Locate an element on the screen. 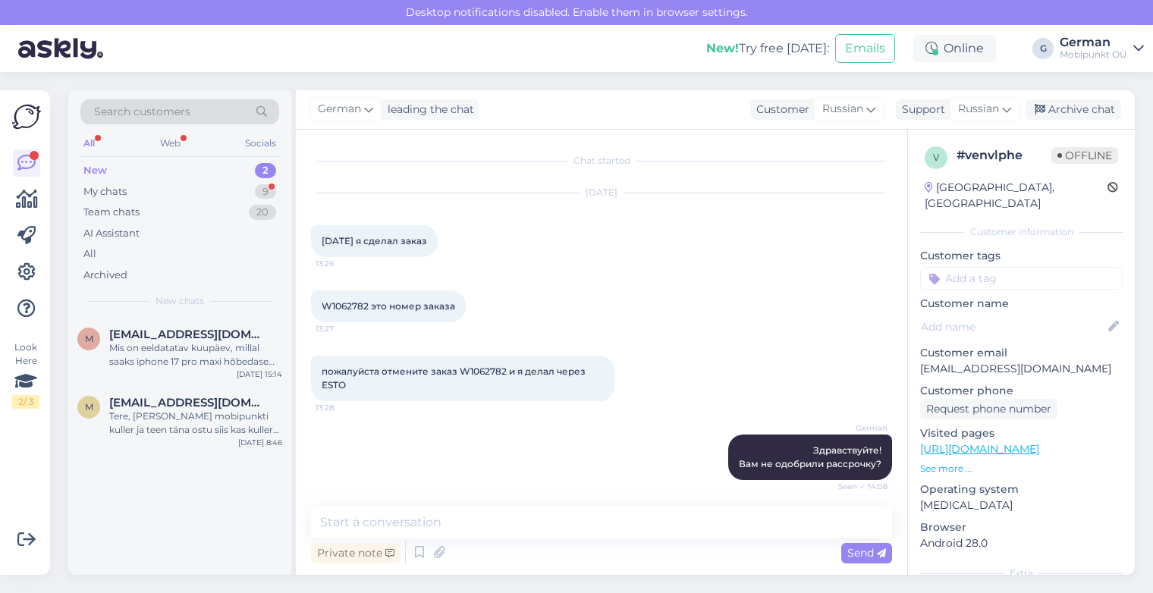  div: Private note is located at coordinates (356, 553).